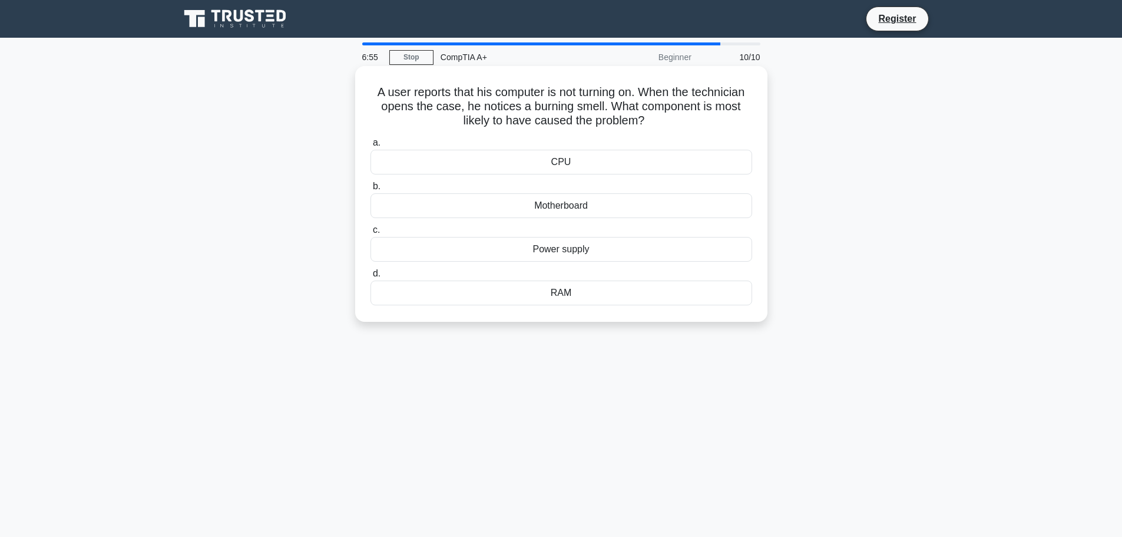 The image size is (1122, 537). What do you see at coordinates (561, 249) in the screenshot?
I see `div: Power supply` at bounding box center [561, 249].